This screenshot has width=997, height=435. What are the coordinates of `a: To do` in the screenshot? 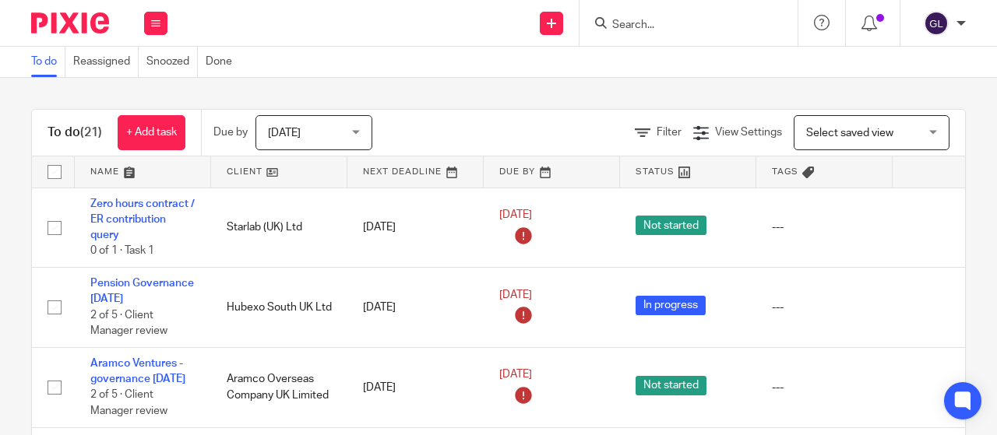 It's located at (48, 62).